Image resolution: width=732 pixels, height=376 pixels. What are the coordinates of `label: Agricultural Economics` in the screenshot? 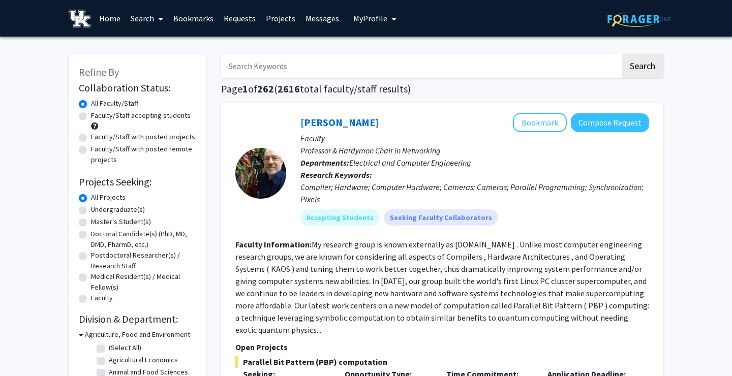 It's located at (143, 360).